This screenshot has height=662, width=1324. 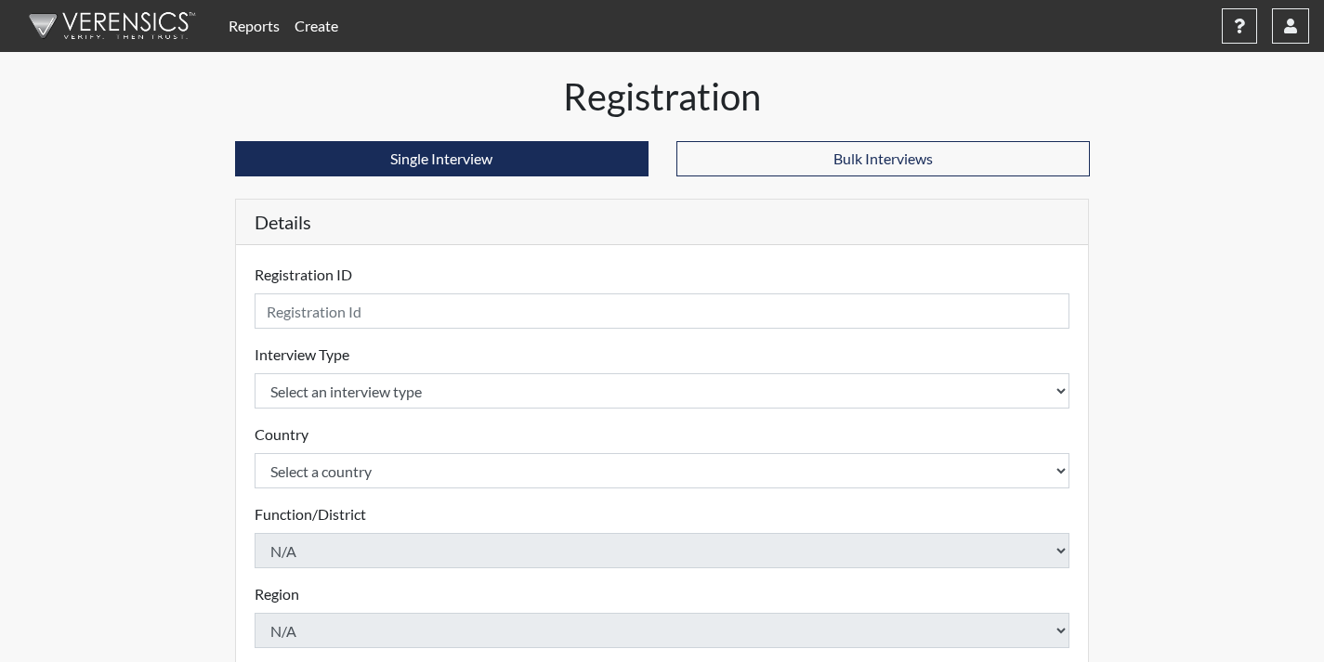 What do you see at coordinates (662, 222) in the screenshot?
I see `h5: Details` at bounding box center [662, 222].